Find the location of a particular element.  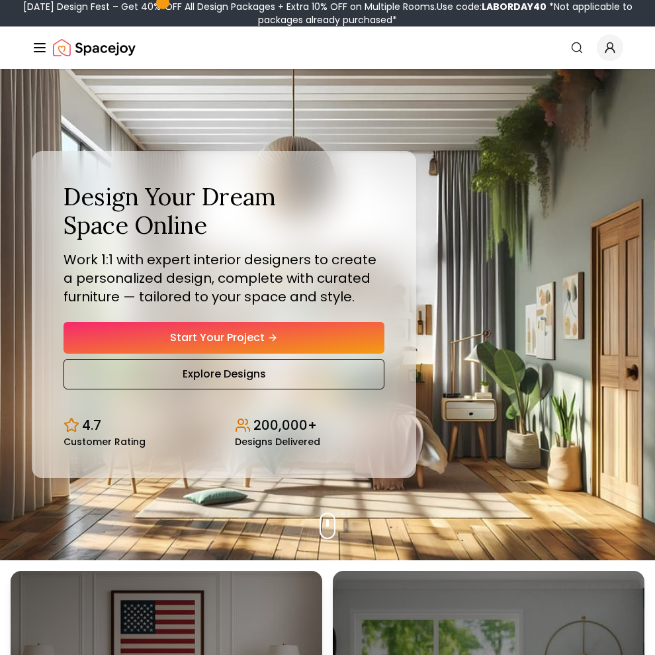

a: Start Your Project is located at coordinates (224, 338).